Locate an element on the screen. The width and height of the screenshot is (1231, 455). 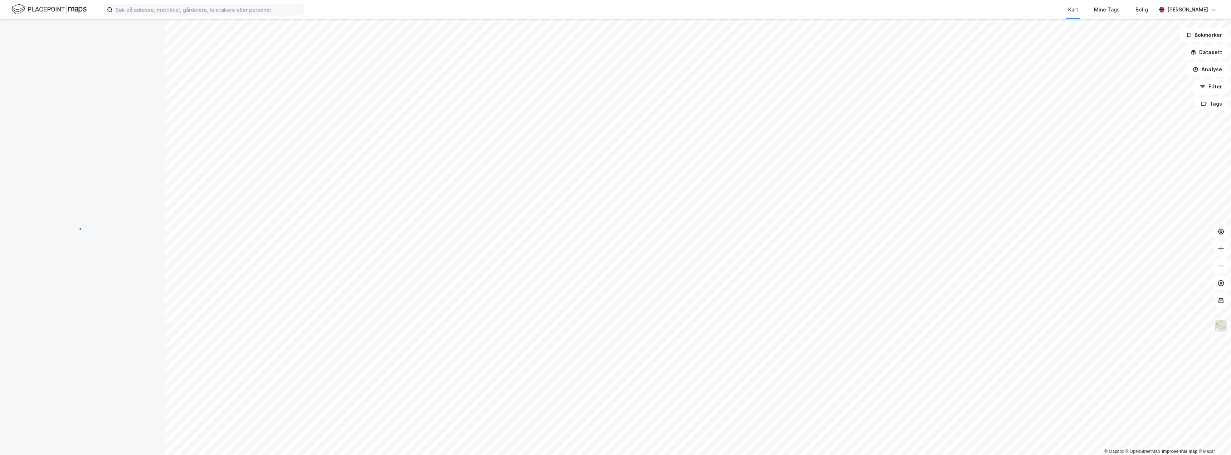
button: Tags is located at coordinates (1212, 104).